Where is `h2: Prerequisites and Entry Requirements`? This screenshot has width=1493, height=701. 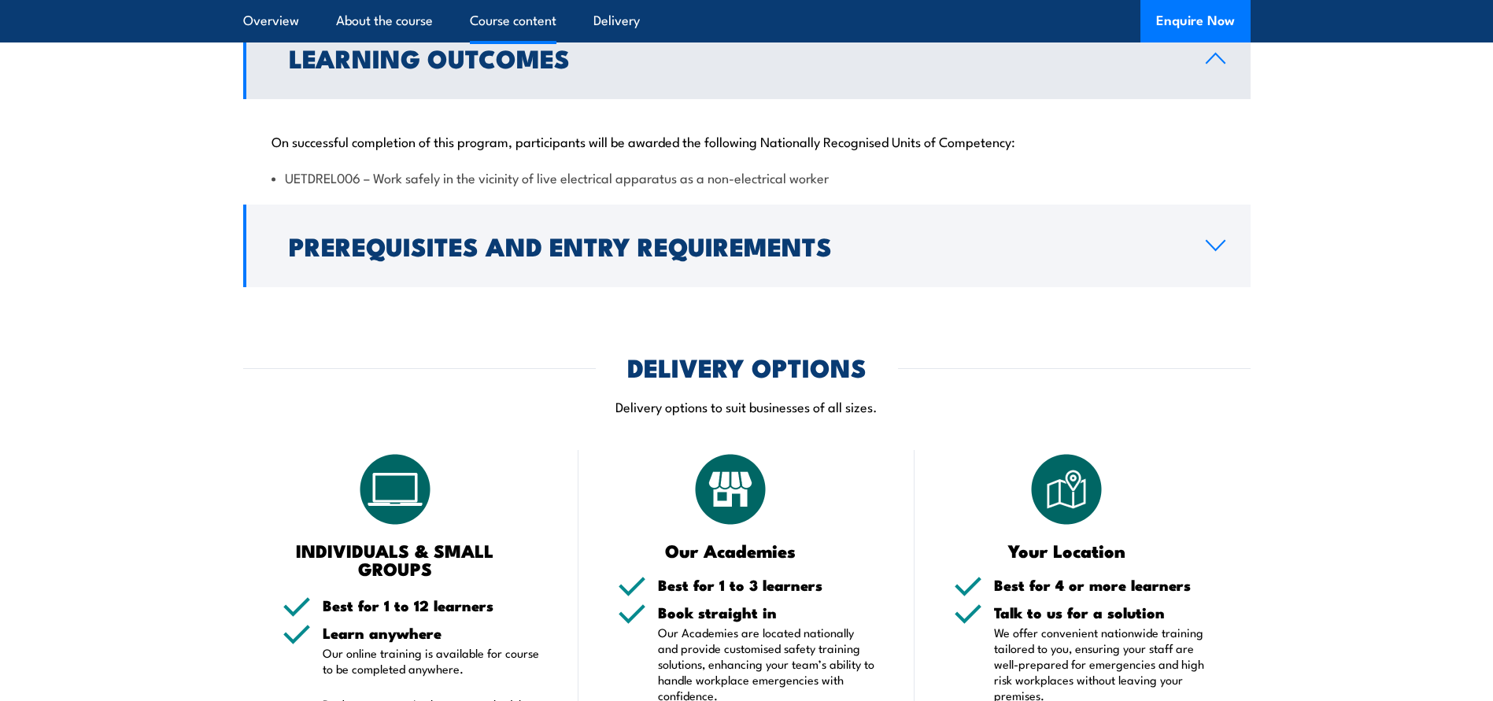
h2: Prerequisites and Entry Requirements is located at coordinates (734, 245).